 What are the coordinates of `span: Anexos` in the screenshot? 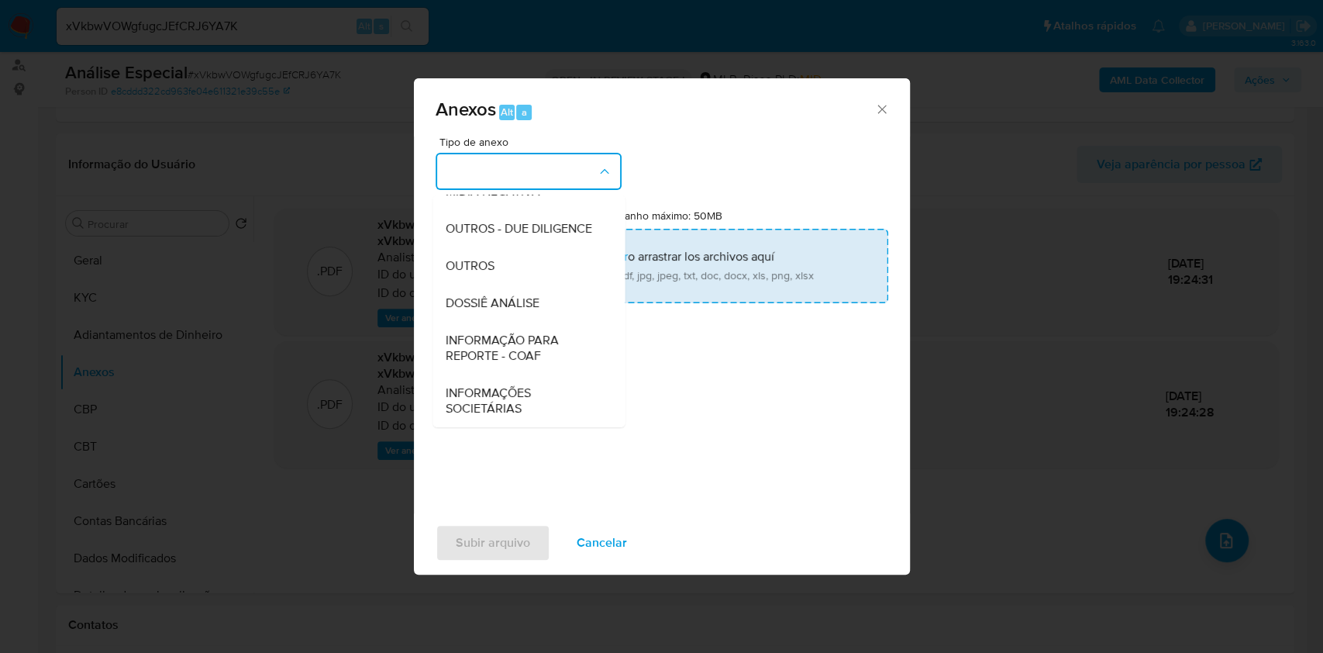 It's located at (466, 108).